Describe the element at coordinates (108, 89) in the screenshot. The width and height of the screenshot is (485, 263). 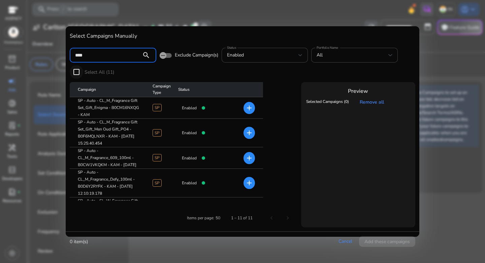
I see `mat-header-cell: Campaign` at that location.